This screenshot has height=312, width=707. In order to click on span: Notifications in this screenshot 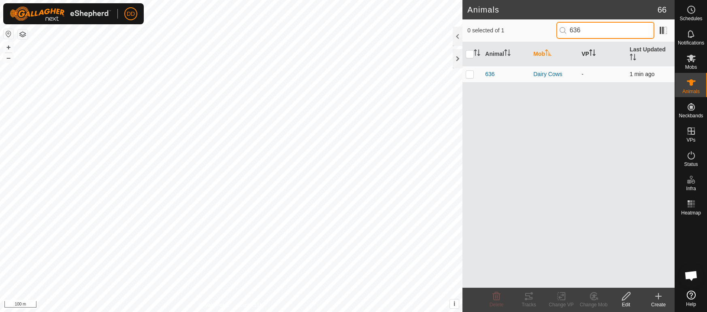, I will do `click(691, 43)`.